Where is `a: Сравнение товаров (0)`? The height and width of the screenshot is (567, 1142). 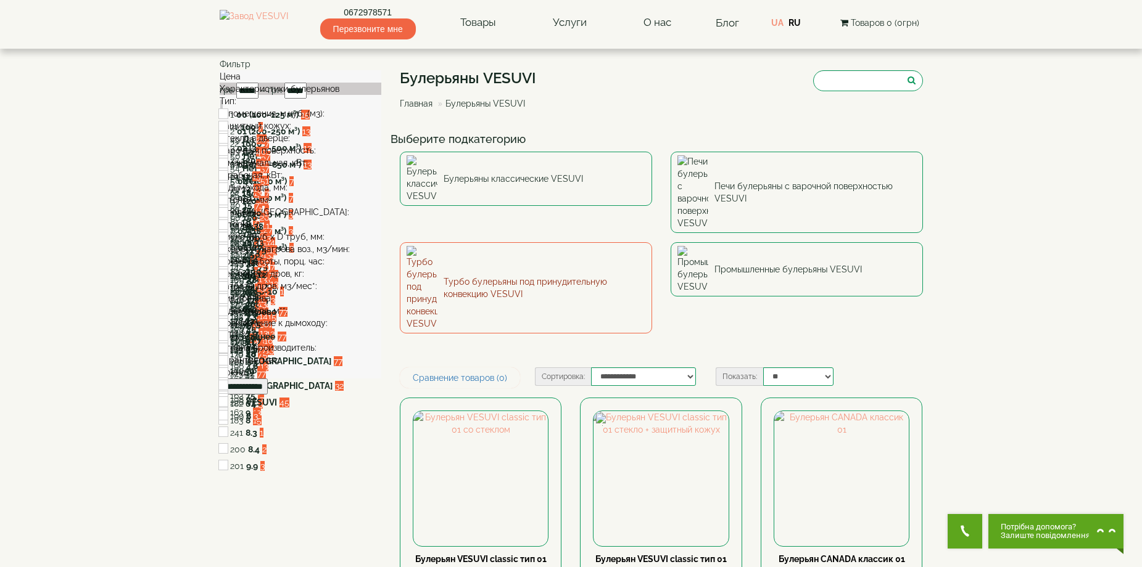
a: Сравнение товаров (0) is located at coordinates (459, 378).